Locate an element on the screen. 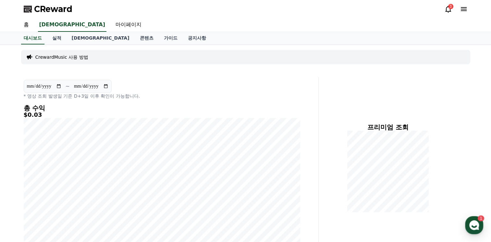 The height and width of the screenshot is (242, 491). h4: 프리미엄 조회 is located at coordinates (388, 127).